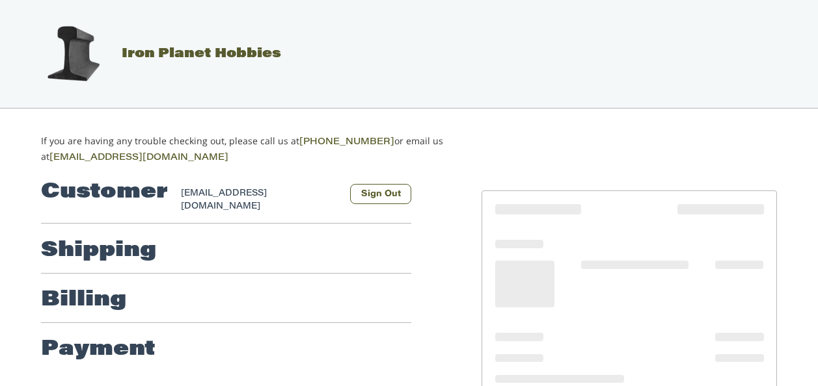 The image size is (818, 386). I want to click on h2: Billing, so click(83, 300).